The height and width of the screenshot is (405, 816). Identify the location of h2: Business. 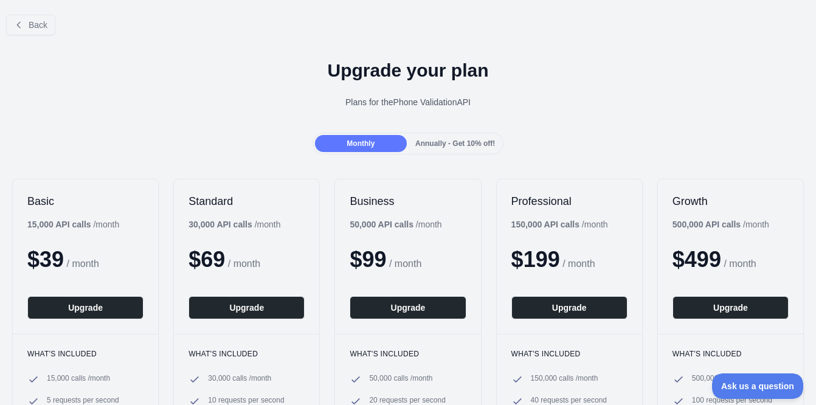
(407, 201).